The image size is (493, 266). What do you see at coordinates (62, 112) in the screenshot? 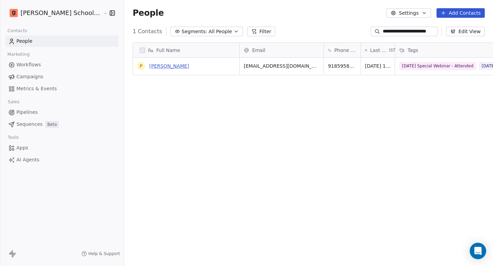
I see `a: Pipelines` at bounding box center [62, 112].